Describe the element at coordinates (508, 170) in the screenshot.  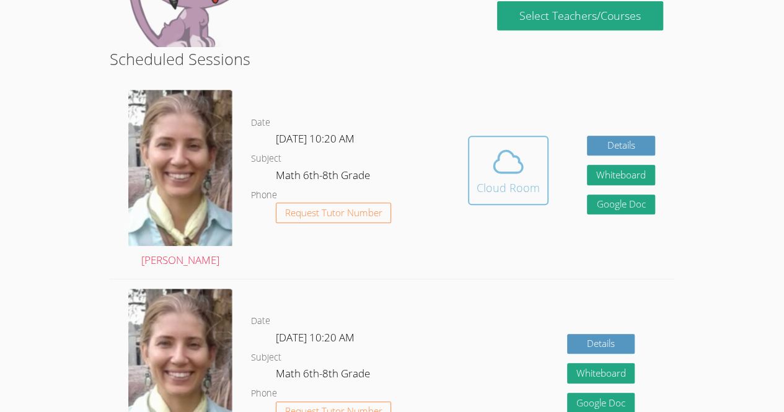
I see `button: Cloud Room` at that location.